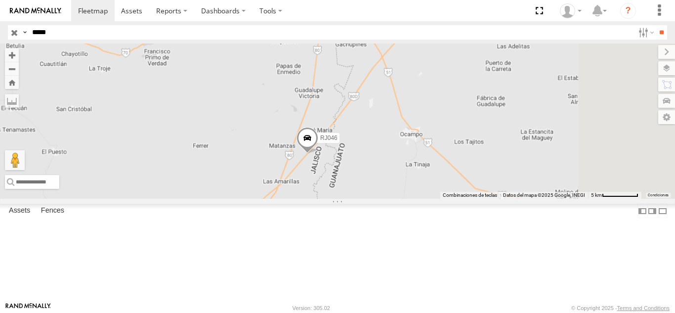 The image size is (675, 313). What do you see at coordinates (571, 11) in the screenshot?
I see `div: Taylete Medina` at bounding box center [571, 11].